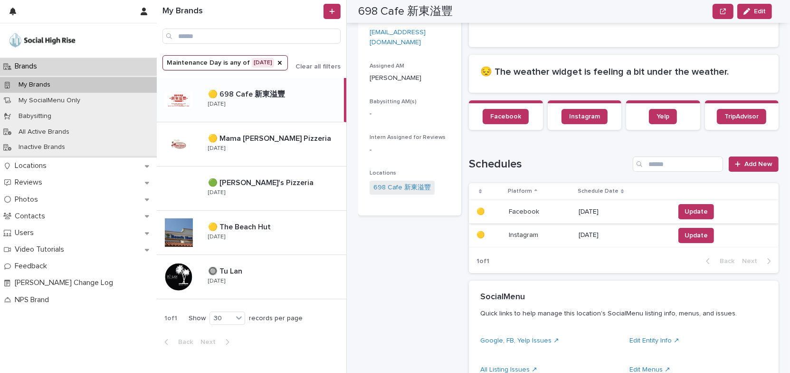 The width and height of the screenshot is (790, 373). I want to click on span: Edit, so click(760, 11).